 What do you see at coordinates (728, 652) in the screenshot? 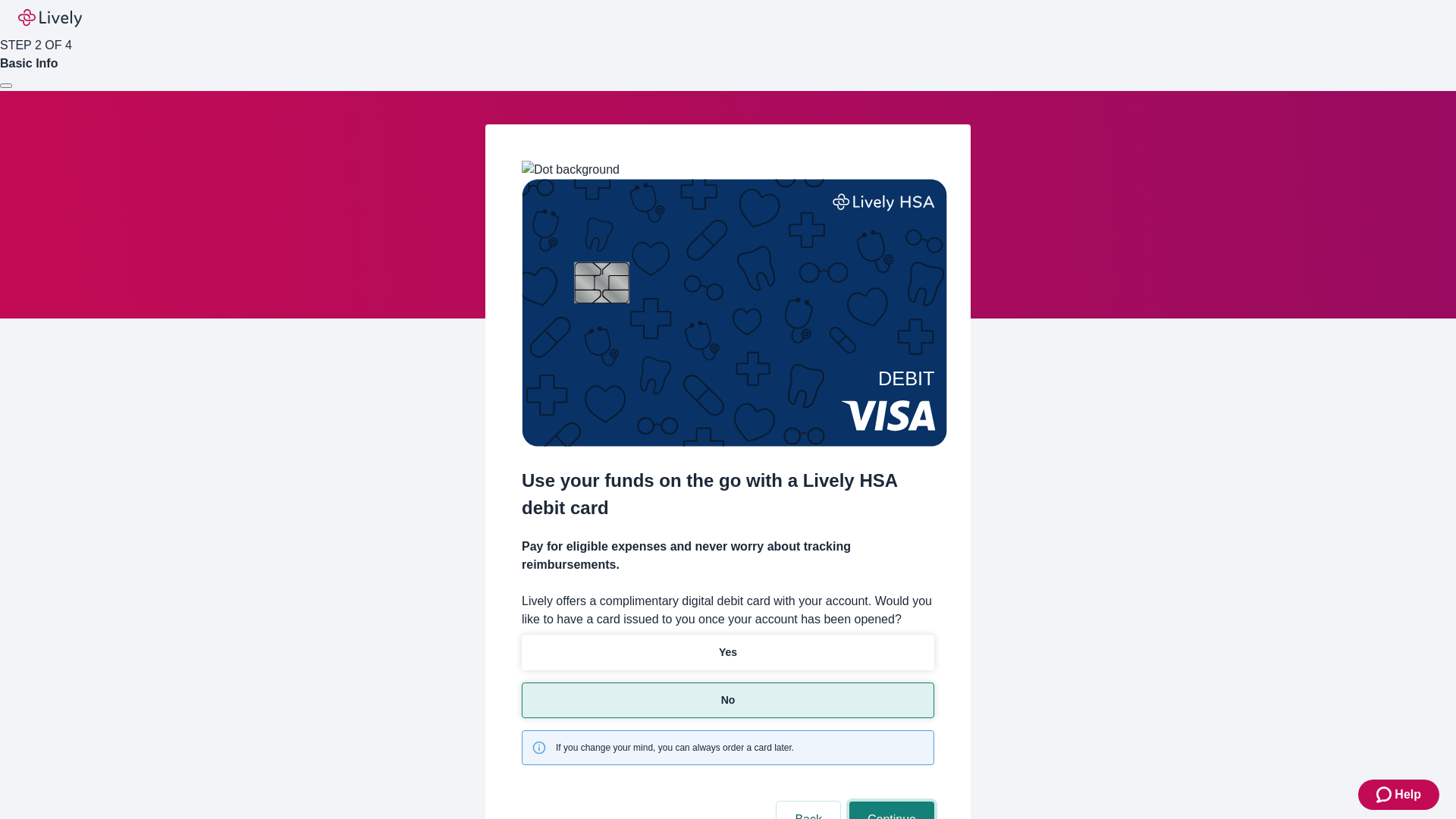
I see `button: Yes` at bounding box center [728, 652].